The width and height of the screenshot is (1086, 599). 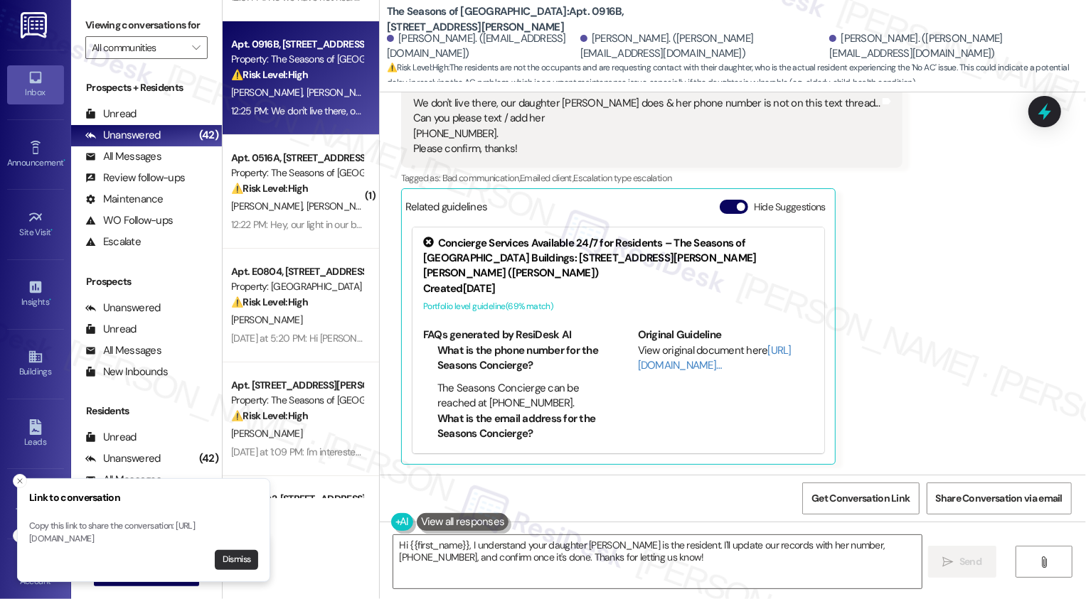 I want to click on input: All communities, so click(x=138, y=48).